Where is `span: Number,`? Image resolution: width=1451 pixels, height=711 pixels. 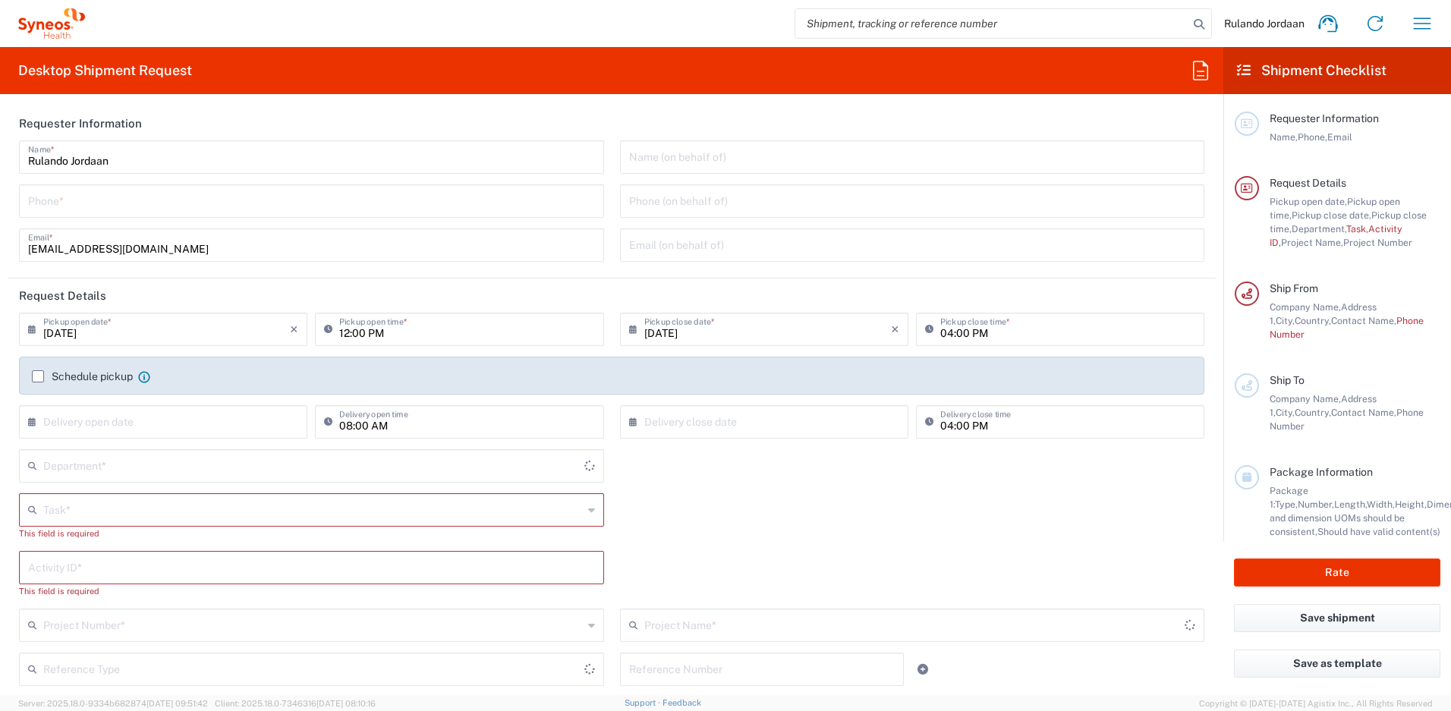
span: Number, is located at coordinates (1316, 504).